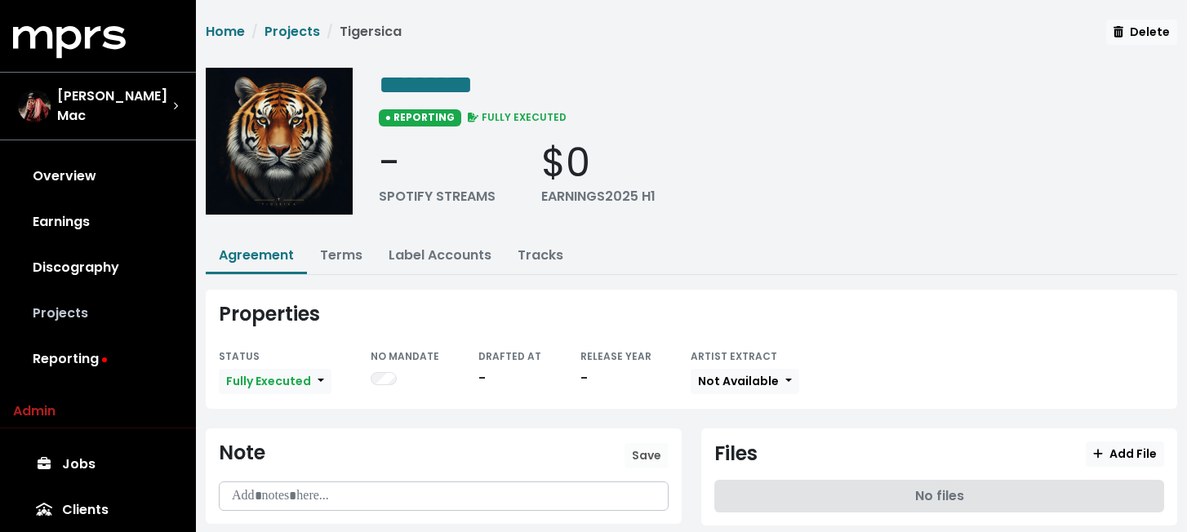 The height and width of the screenshot is (532, 1187). What do you see at coordinates (98, 359) in the screenshot?
I see `a: Reporting` at bounding box center [98, 359].